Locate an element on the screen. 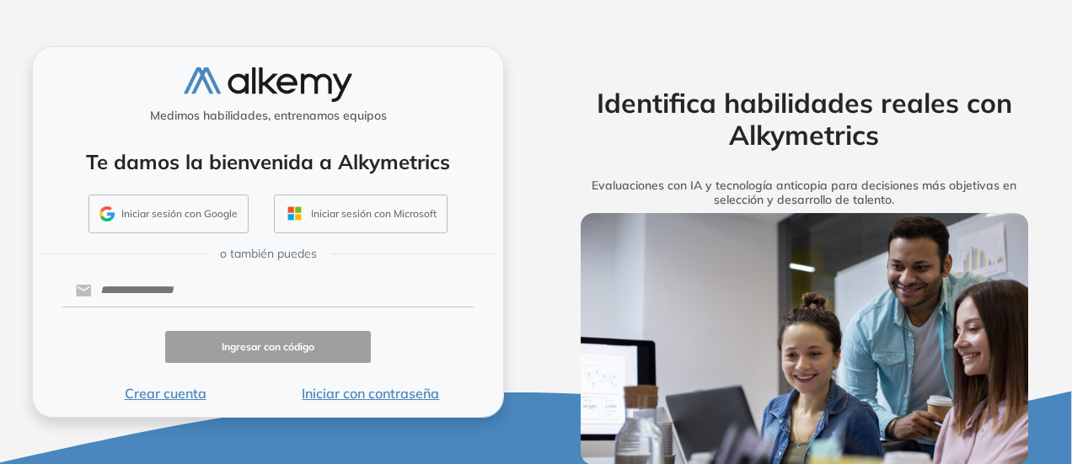  h5: Evaluaciones con IA y tecnología anticopia para decisiones más objetivas en selección y desarroll... is located at coordinates (804, 193).